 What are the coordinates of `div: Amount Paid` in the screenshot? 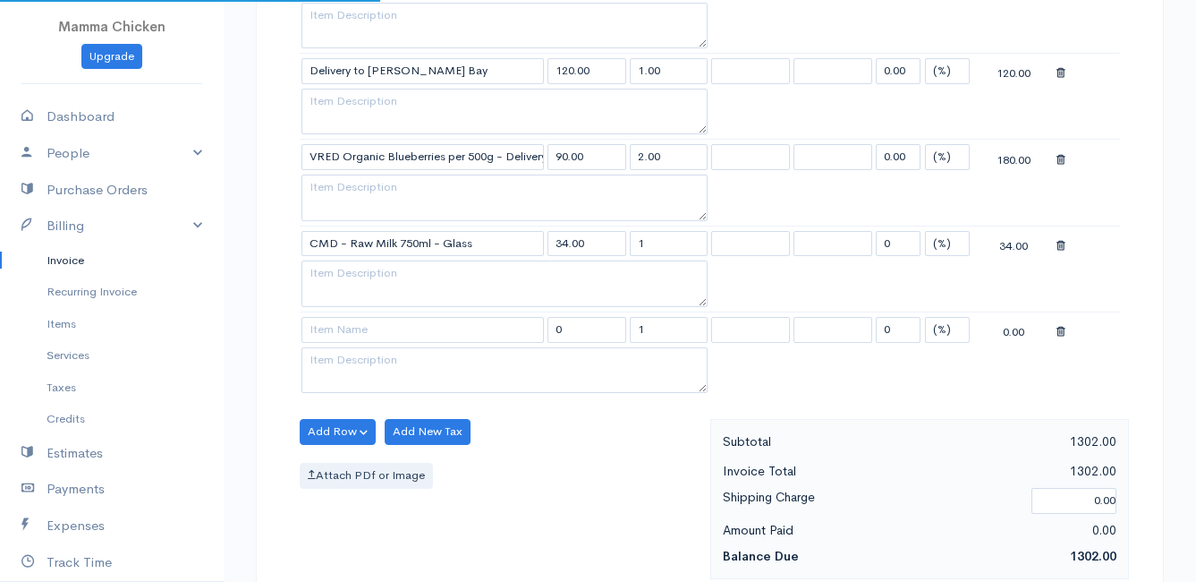 It's located at (817, 530).